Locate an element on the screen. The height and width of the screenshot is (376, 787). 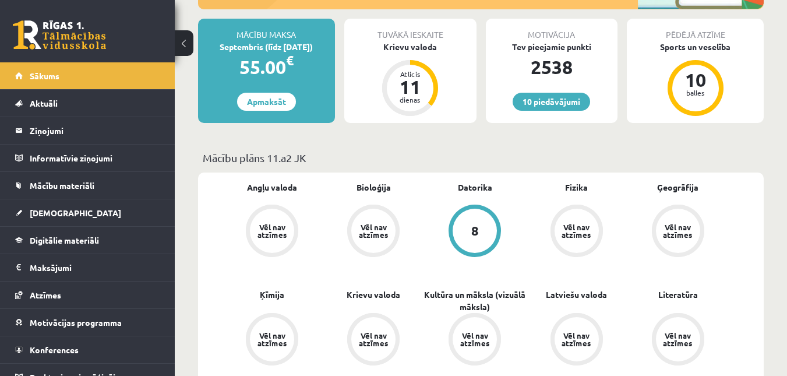
div: Atlicis is located at coordinates (410, 74).